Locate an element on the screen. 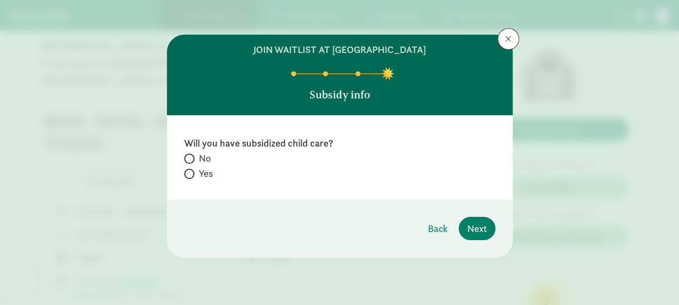 Image resolution: width=679 pixels, height=305 pixels. span: No is located at coordinates (205, 158).